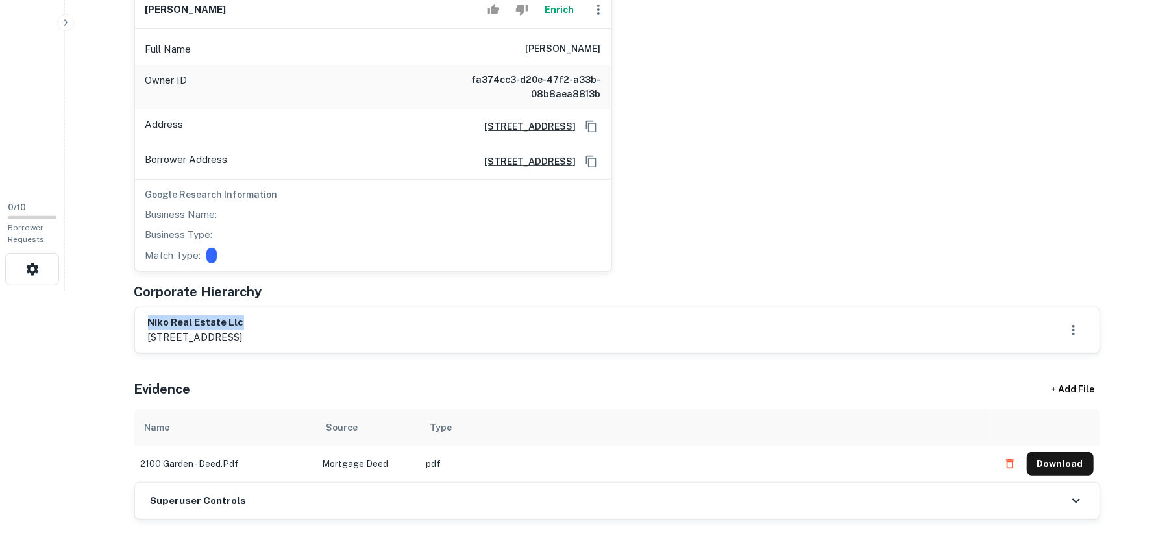 The width and height of the screenshot is (1169, 554). Describe the element at coordinates (368, 428) in the screenshot. I see `th: Source` at that location.